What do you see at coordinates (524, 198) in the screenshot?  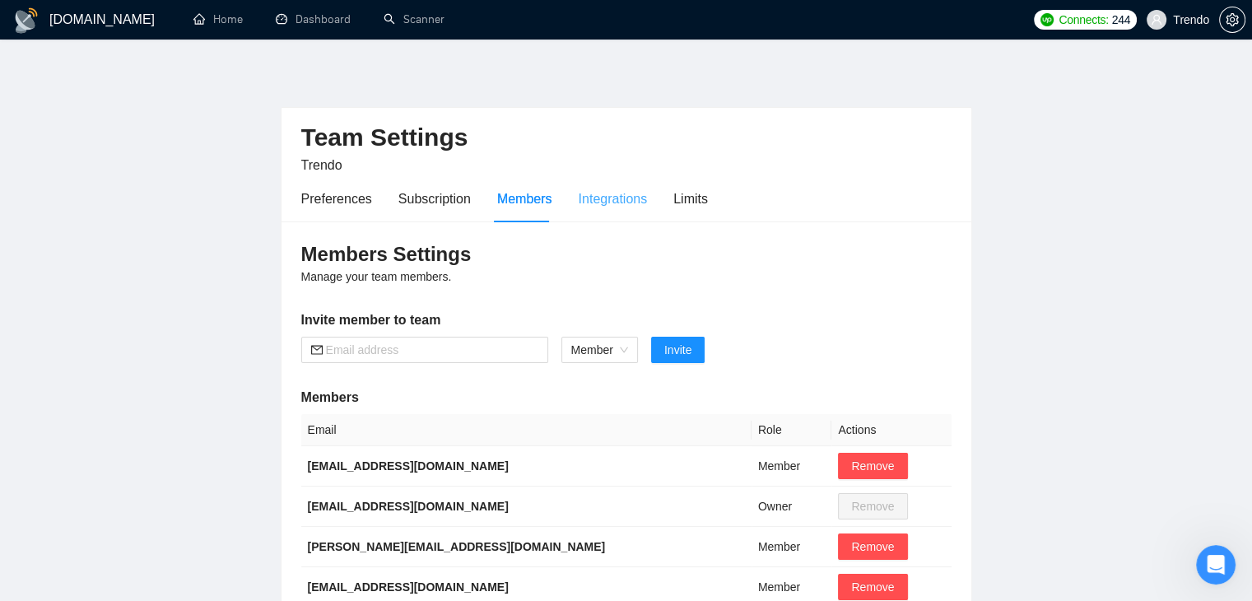 I see `div: Members` at bounding box center [524, 198].